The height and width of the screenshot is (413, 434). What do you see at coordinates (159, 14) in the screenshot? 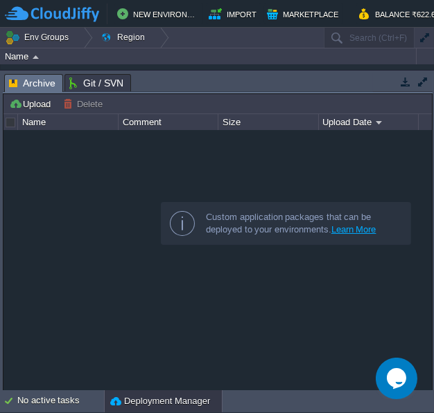
I see `button: New Environment` at bounding box center [159, 14].